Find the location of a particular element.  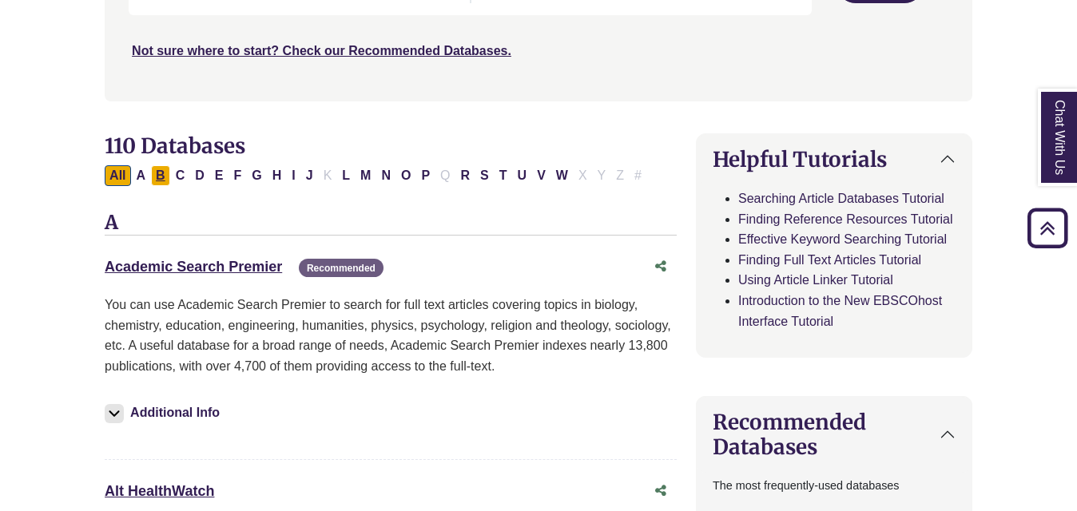

button: Filter Results C is located at coordinates (181, 176).